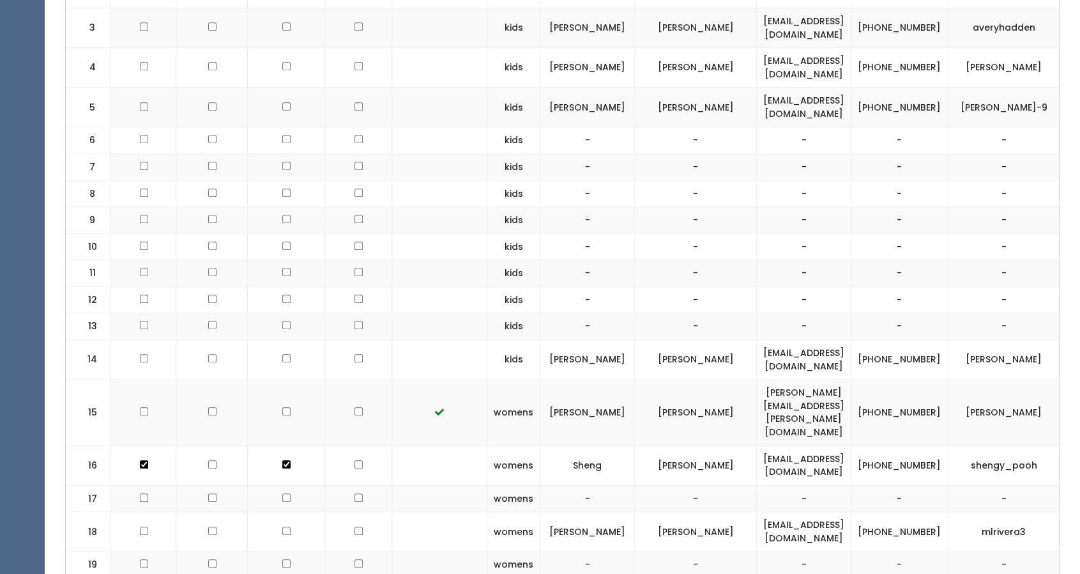 Image resolution: width=1080 pixels, height=574 pixels. Describe the element at coordinates (88, 412) in the screenshot. I see `td: 15` at that location.